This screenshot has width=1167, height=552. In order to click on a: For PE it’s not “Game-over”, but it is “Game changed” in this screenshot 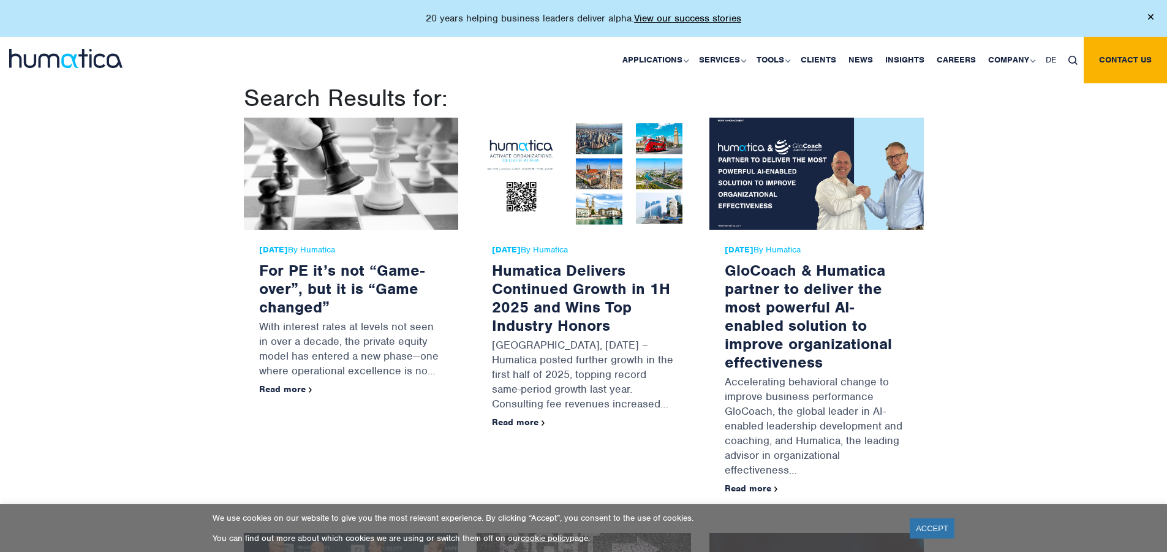, I will do `click(342, 288)`.